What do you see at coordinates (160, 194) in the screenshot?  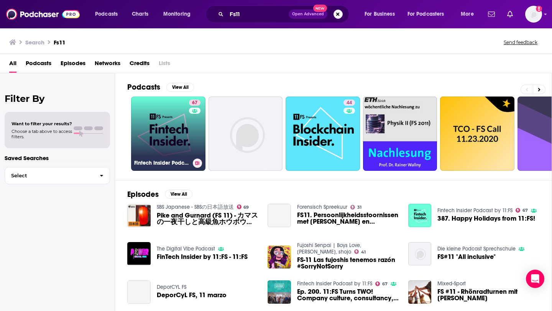 I see `a: EpisodesView All` at bounding box center [160, 194].